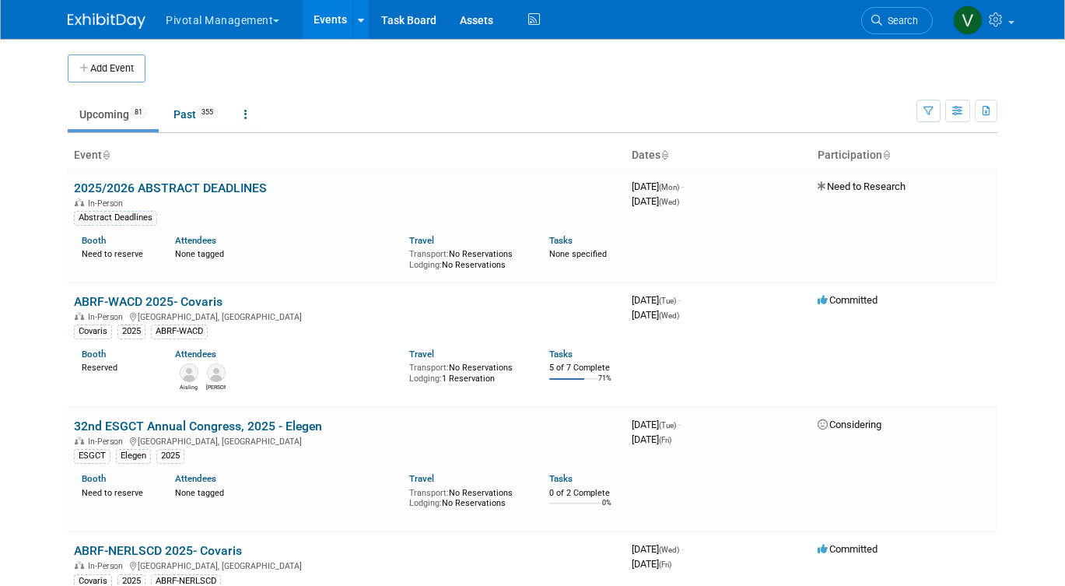  I want to click on div: Reserved, so click(117, 366).